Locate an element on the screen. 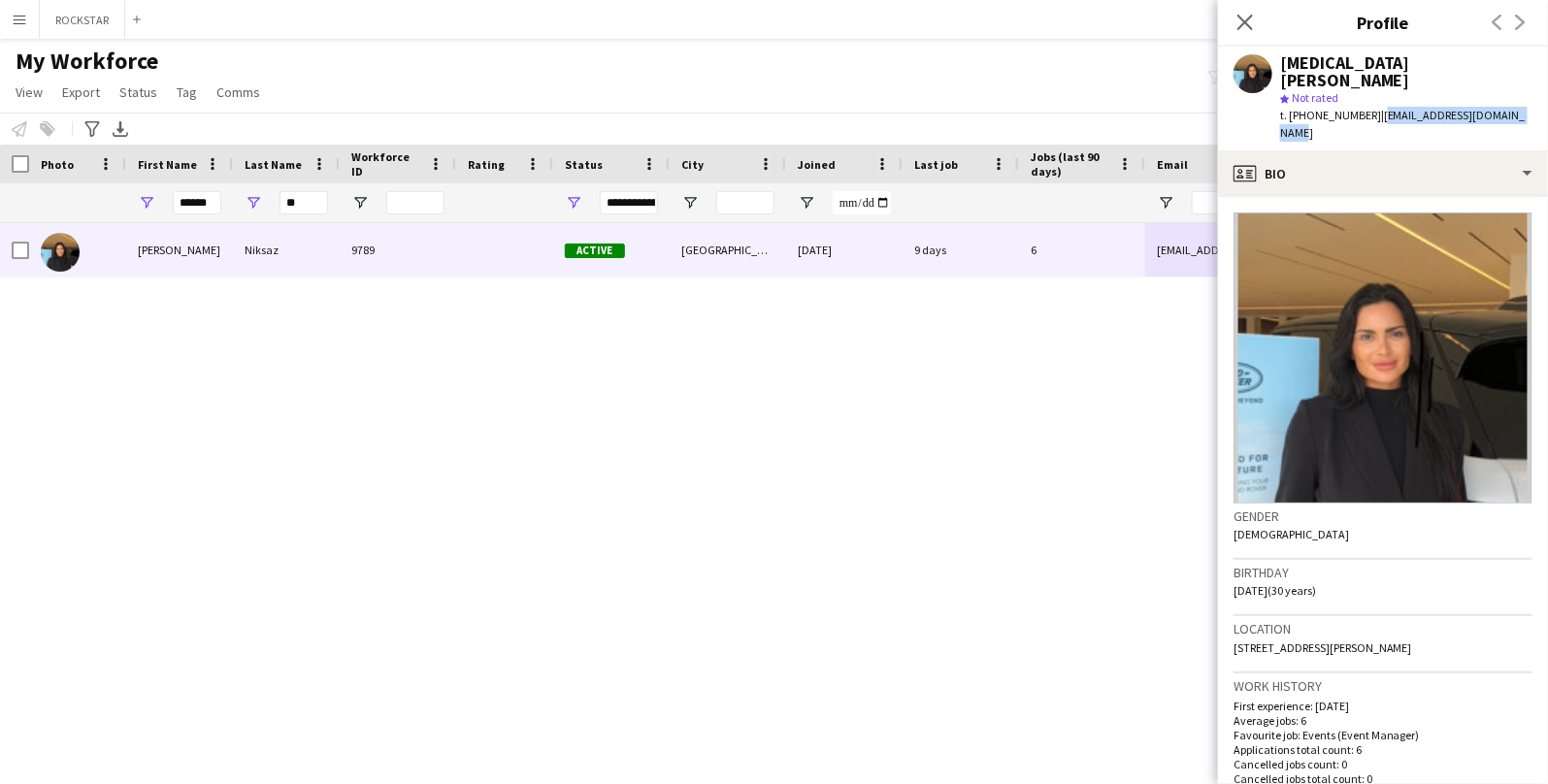 This screenshot has height=784, width=1548. span: First Name is located at coordinates (167, 164).